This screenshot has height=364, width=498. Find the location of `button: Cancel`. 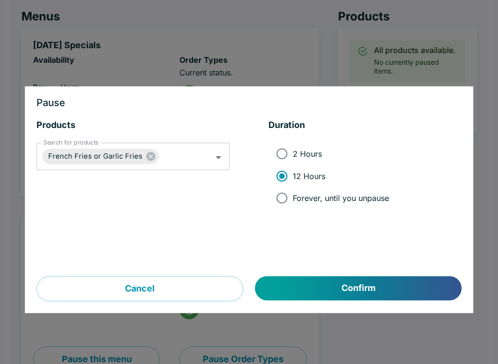

button: Cancel is located at coordinates (140, 289).